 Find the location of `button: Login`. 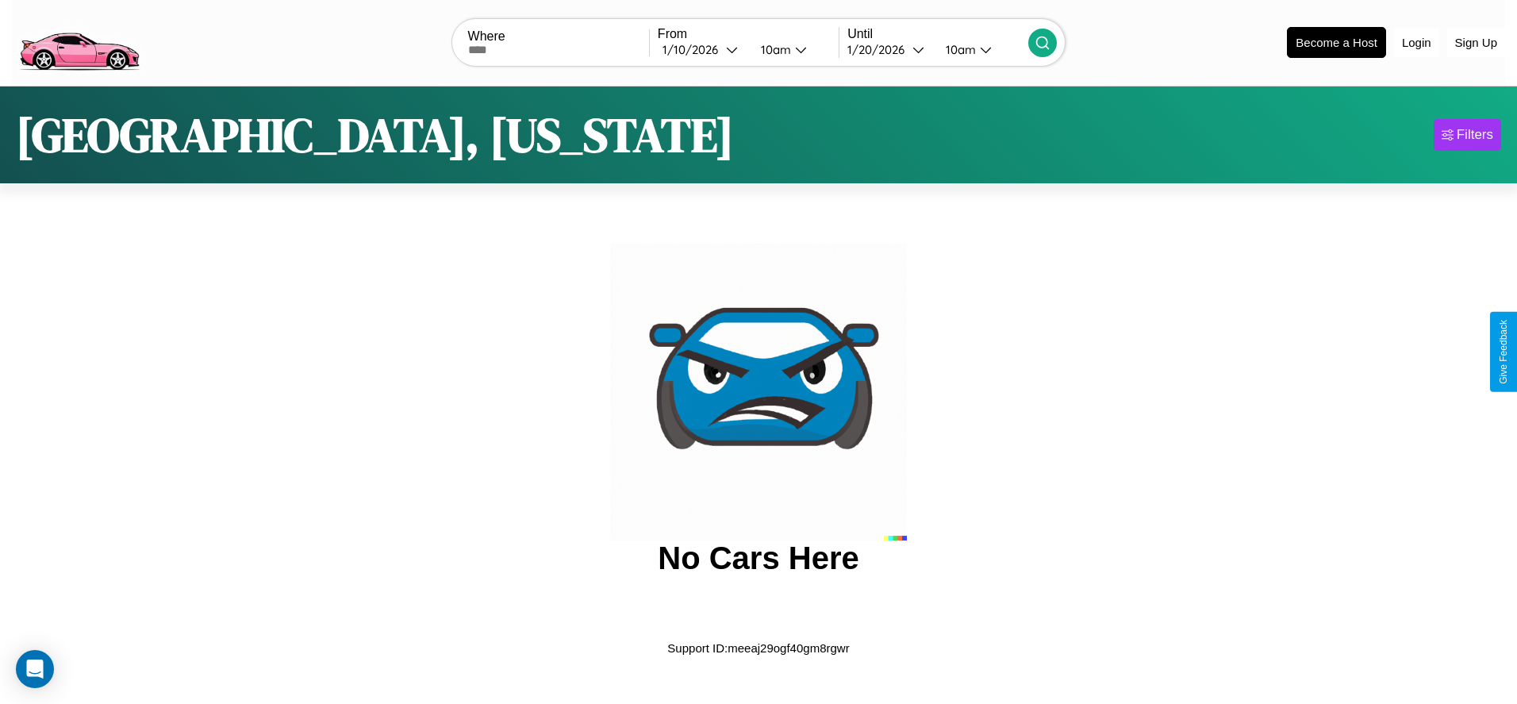

button: Login is located at coordinates (1416, 42).